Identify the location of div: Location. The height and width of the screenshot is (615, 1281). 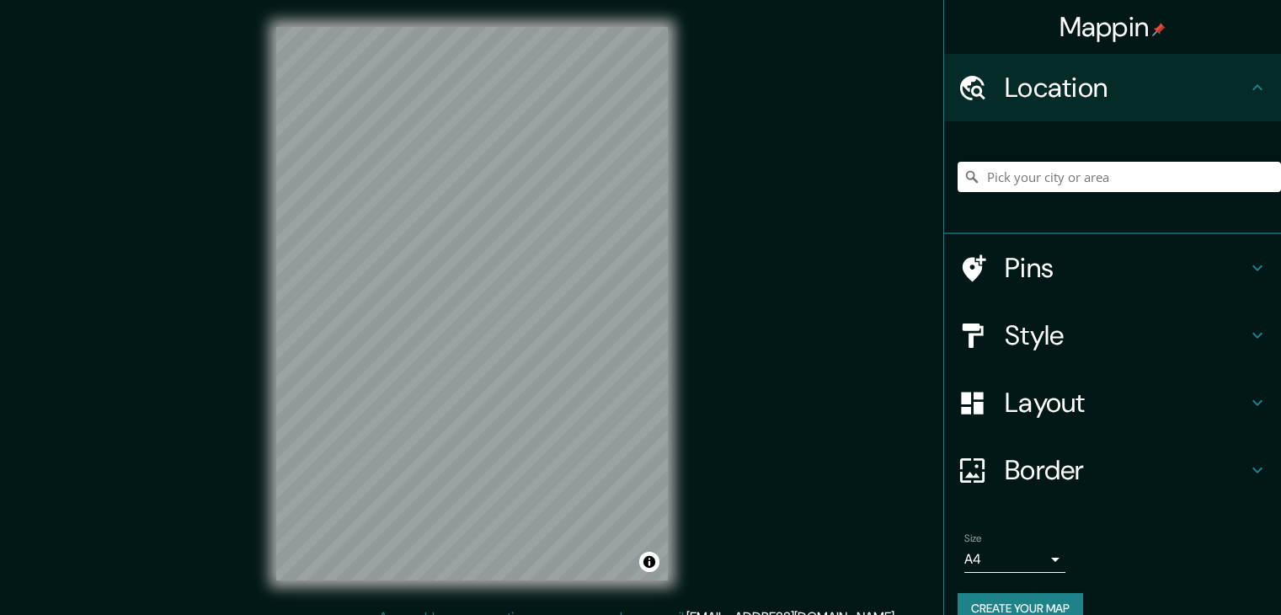
(1112, 88).